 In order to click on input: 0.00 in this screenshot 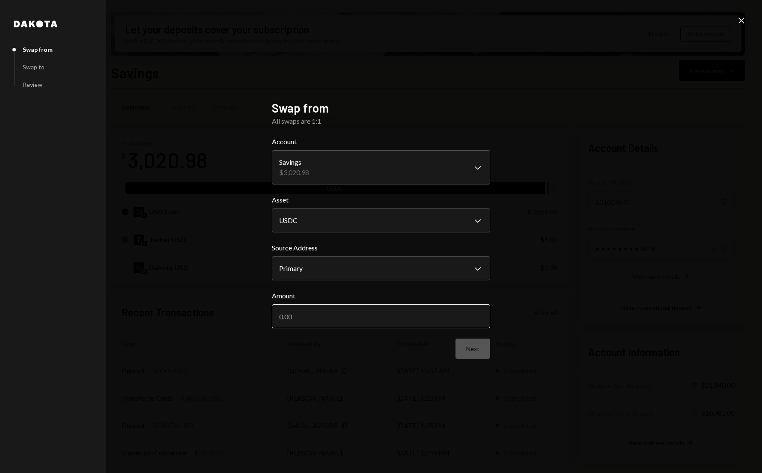, I will do `click(381, 316)`.